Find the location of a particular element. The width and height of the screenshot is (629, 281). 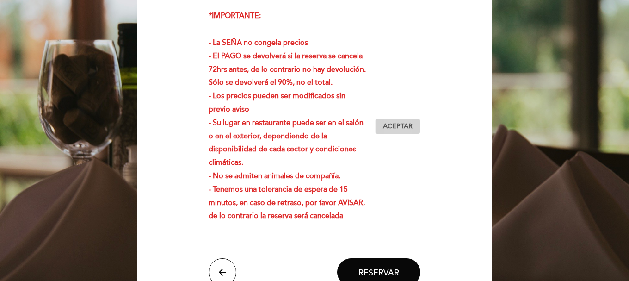

span: Aceptar is located at coordinates (398, 126).